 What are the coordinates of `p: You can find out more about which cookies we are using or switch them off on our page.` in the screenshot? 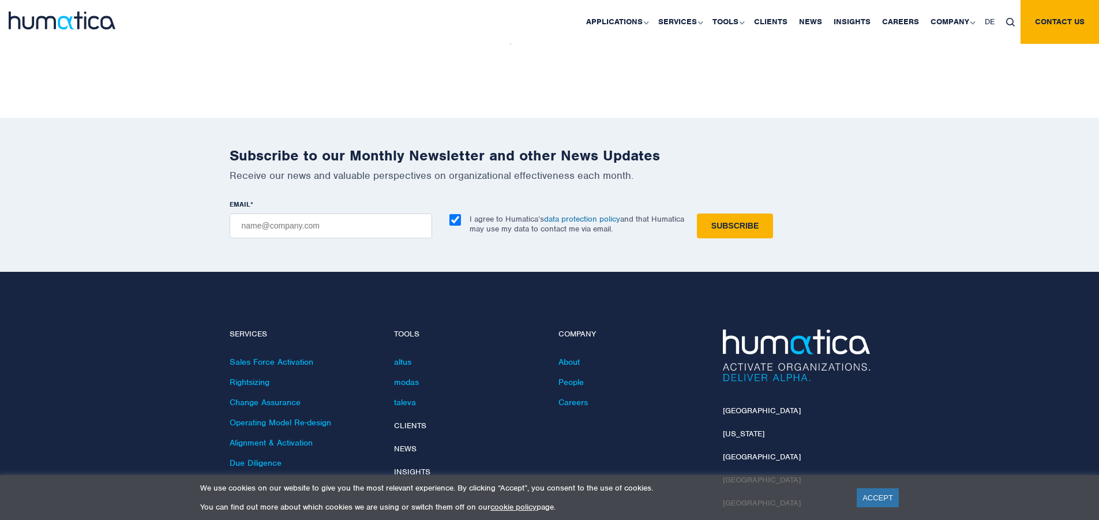 It's located at (521, 507).